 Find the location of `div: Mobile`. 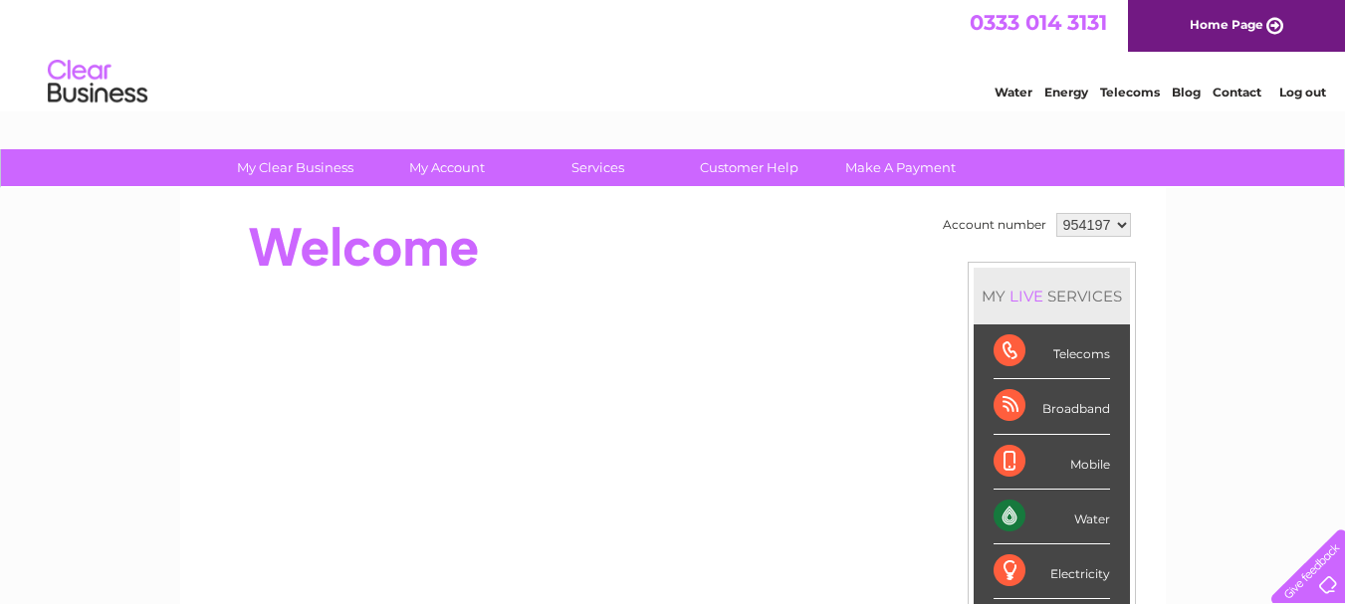

div: Mobile is located at coordinates (1051, 462).